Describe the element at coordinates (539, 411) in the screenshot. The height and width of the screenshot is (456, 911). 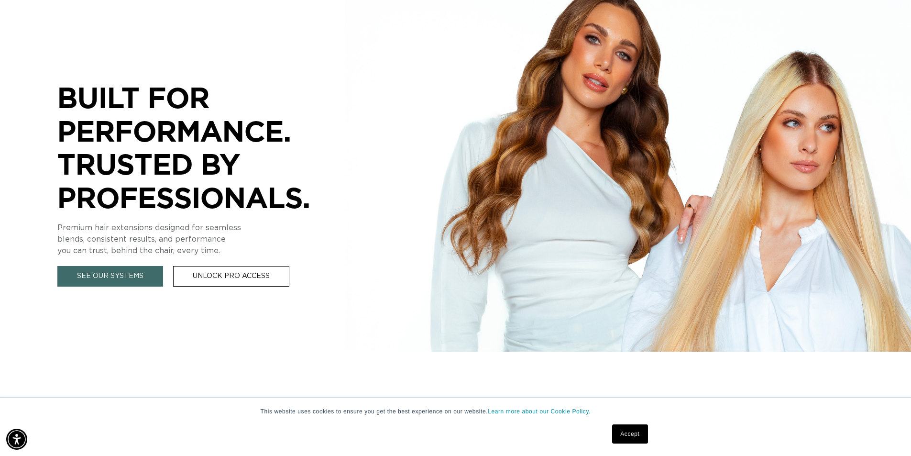
I see `a: Learn more about our Cookie Policy.` at that location.